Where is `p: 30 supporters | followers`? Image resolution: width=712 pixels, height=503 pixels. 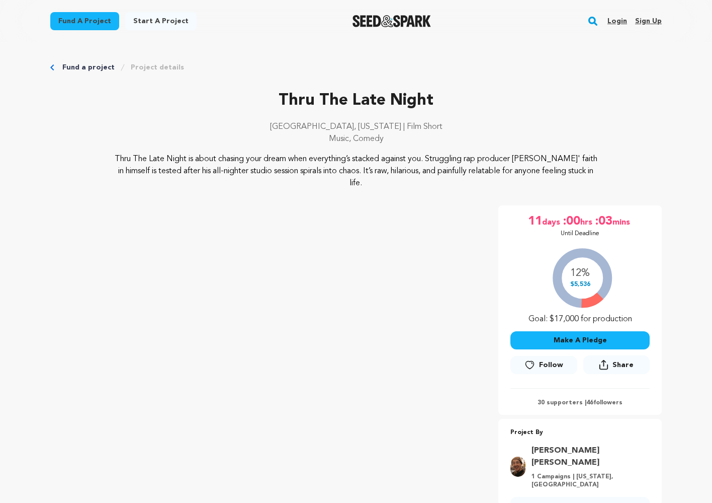 p: 30 supporters | followers is located at coordinates (580, 402).